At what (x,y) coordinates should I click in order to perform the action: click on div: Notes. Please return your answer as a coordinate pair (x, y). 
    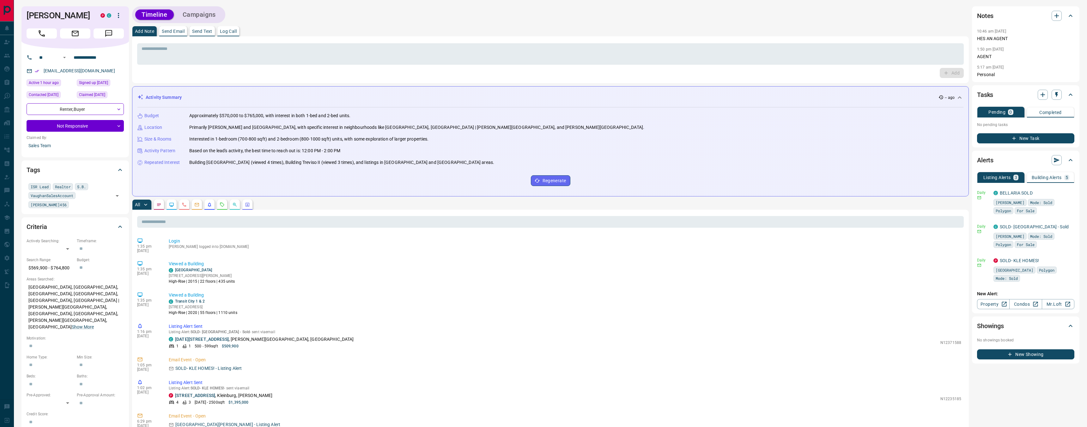
    Looking at the image, I should click on (1026, 16).